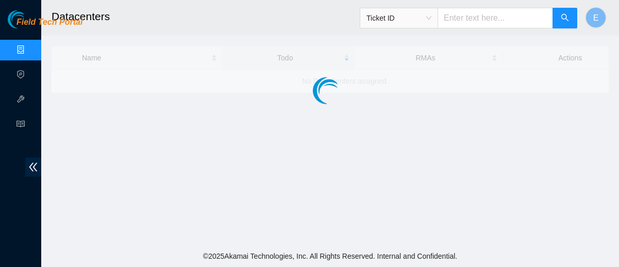  Describe the element at coordinates (45, 25) in the screenshot. I see `a: Akamai TechnologiesField Tech Portal` at that location.